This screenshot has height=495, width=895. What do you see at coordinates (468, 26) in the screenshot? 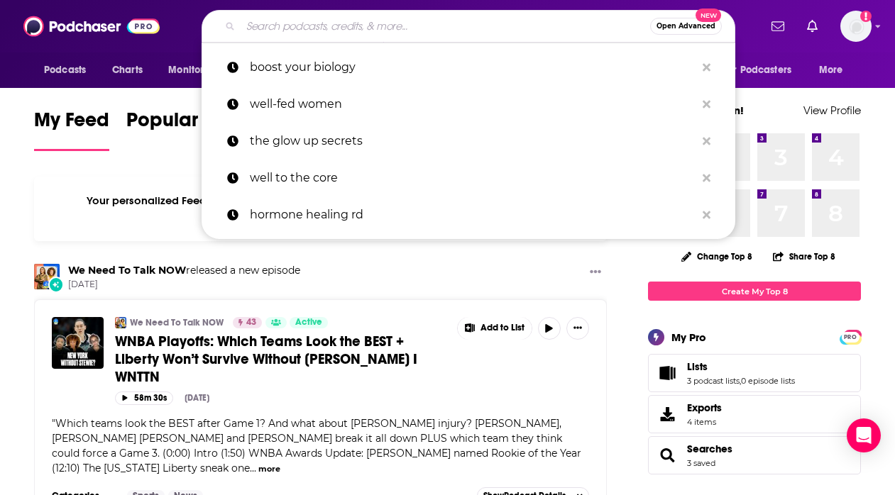
I see `div: Search podcasts, credits, & more...` at bounding box center [468, 26].